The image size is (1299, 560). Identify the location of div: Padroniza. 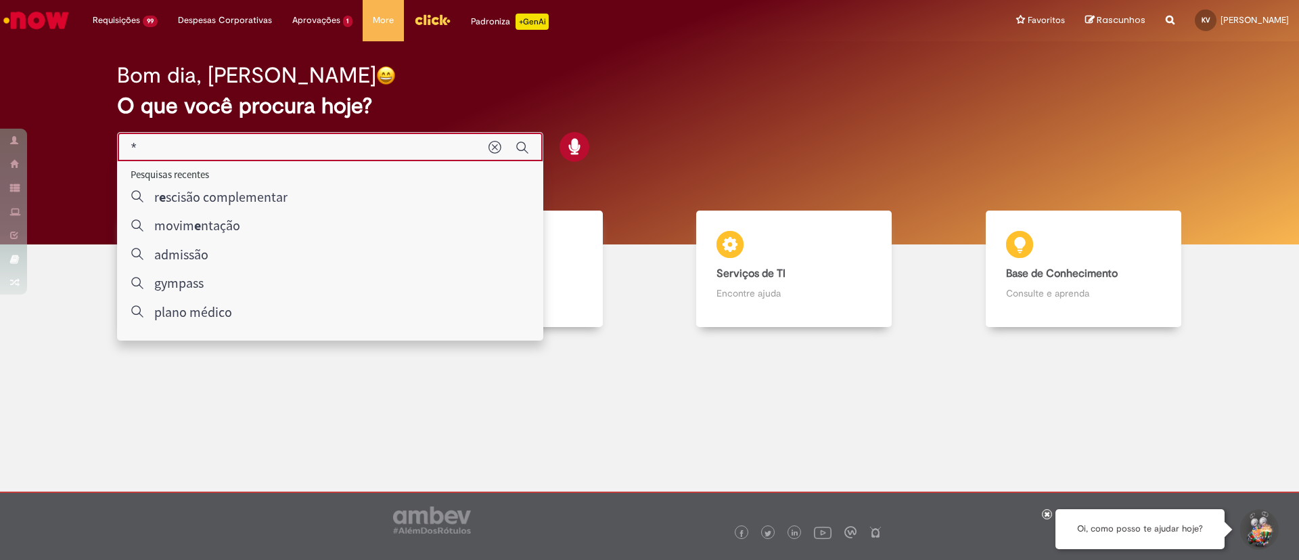
(510, 22).